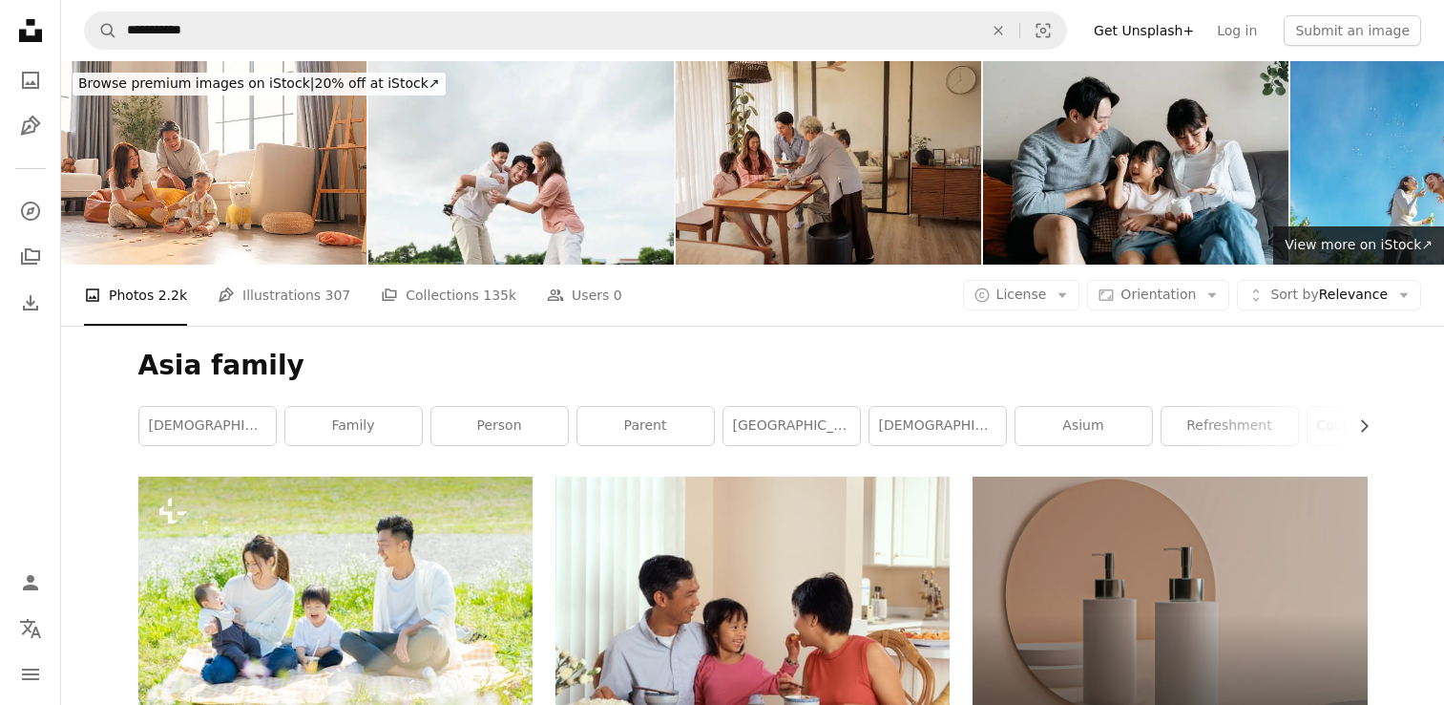 The image size is (1444, 705). What do you see at coordinates (1376, 426) in the screenshot?
I see `a: couple - relationship` at bounding box center [1376, 426].